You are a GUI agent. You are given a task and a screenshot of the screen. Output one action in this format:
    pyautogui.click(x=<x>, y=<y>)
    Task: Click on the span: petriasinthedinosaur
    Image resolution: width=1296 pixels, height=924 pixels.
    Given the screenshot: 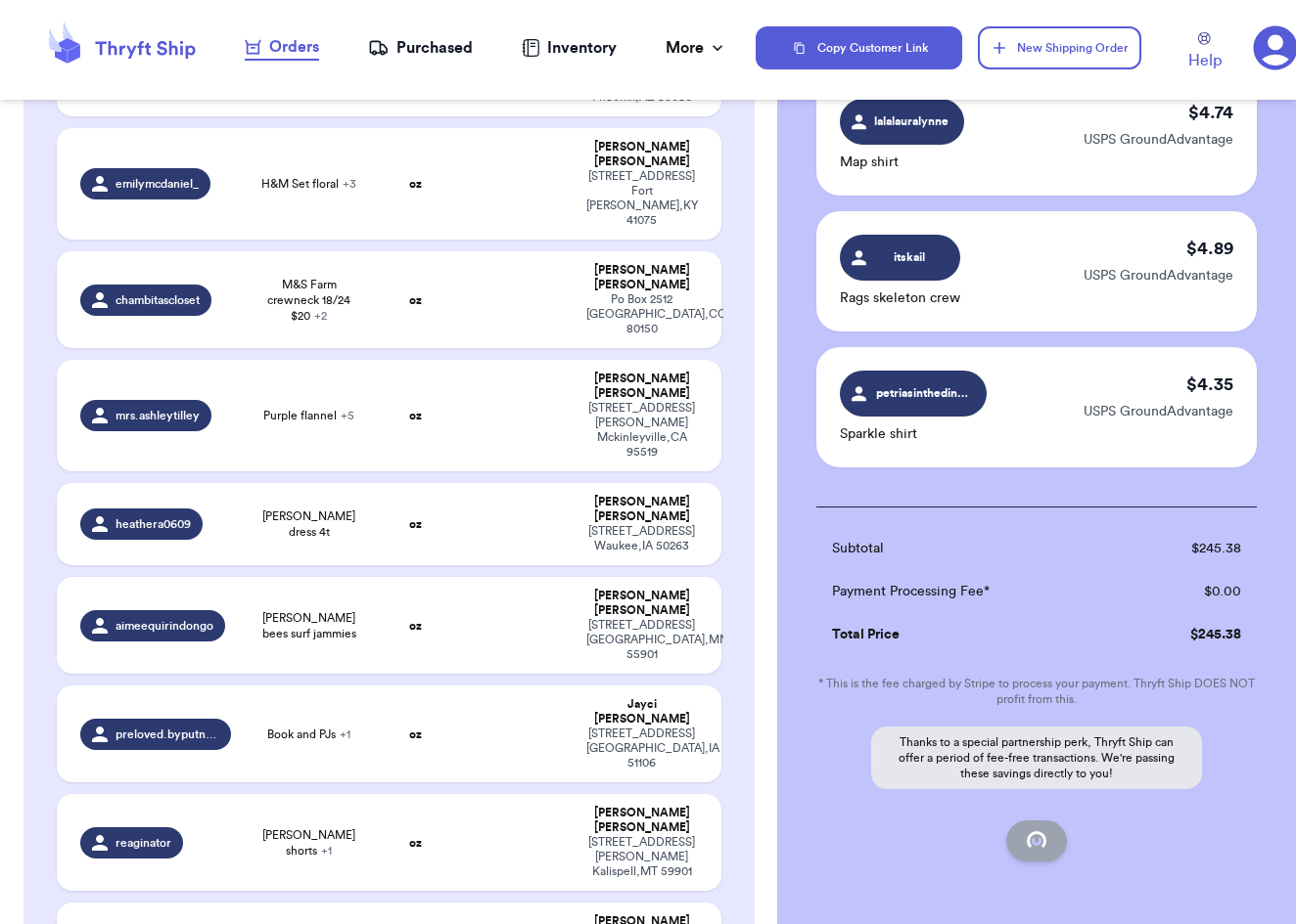 What is the action you would take?
    pyautogui.click(x=921, y=393)
    